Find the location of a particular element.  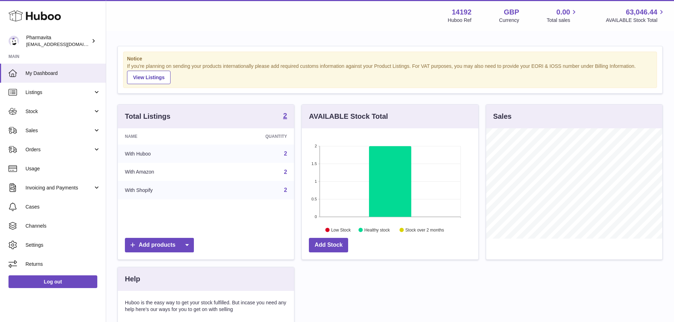

th: Name is located at coordinates (166, 137).